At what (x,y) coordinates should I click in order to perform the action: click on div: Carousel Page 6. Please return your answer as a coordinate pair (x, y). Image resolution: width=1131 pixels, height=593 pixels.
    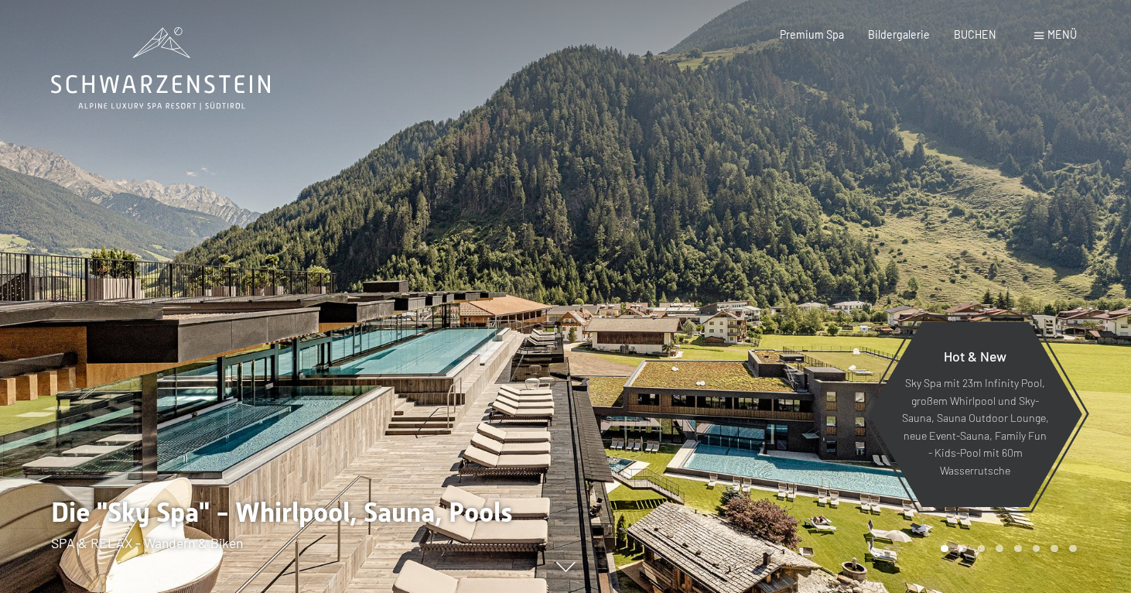
    Looking at the image, I should click on (1037, 548).